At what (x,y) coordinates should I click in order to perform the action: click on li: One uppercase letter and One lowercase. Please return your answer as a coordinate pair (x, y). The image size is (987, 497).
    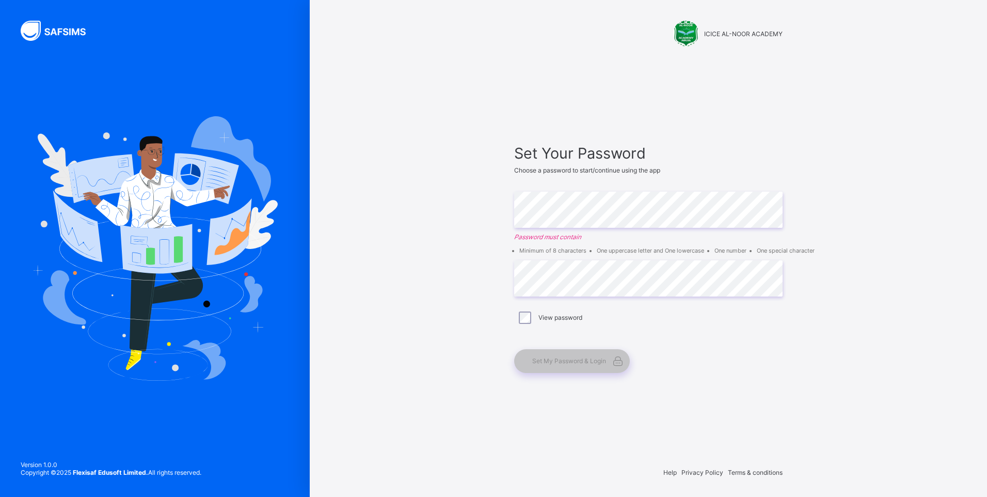
    Looking at the image, I should click on (650, 250).